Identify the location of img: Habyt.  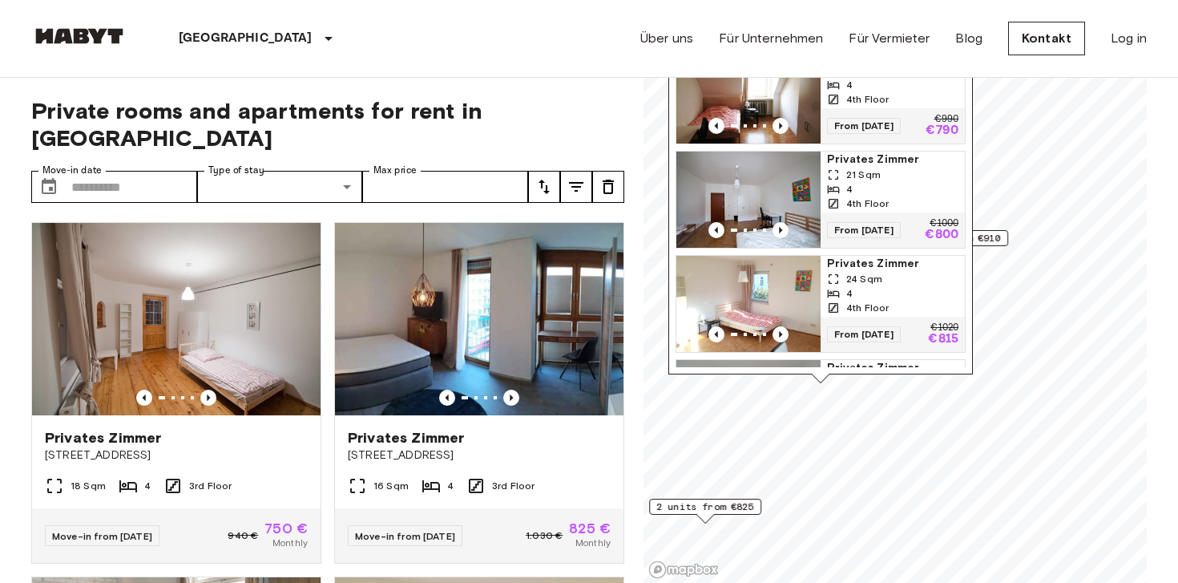
(79, 36).